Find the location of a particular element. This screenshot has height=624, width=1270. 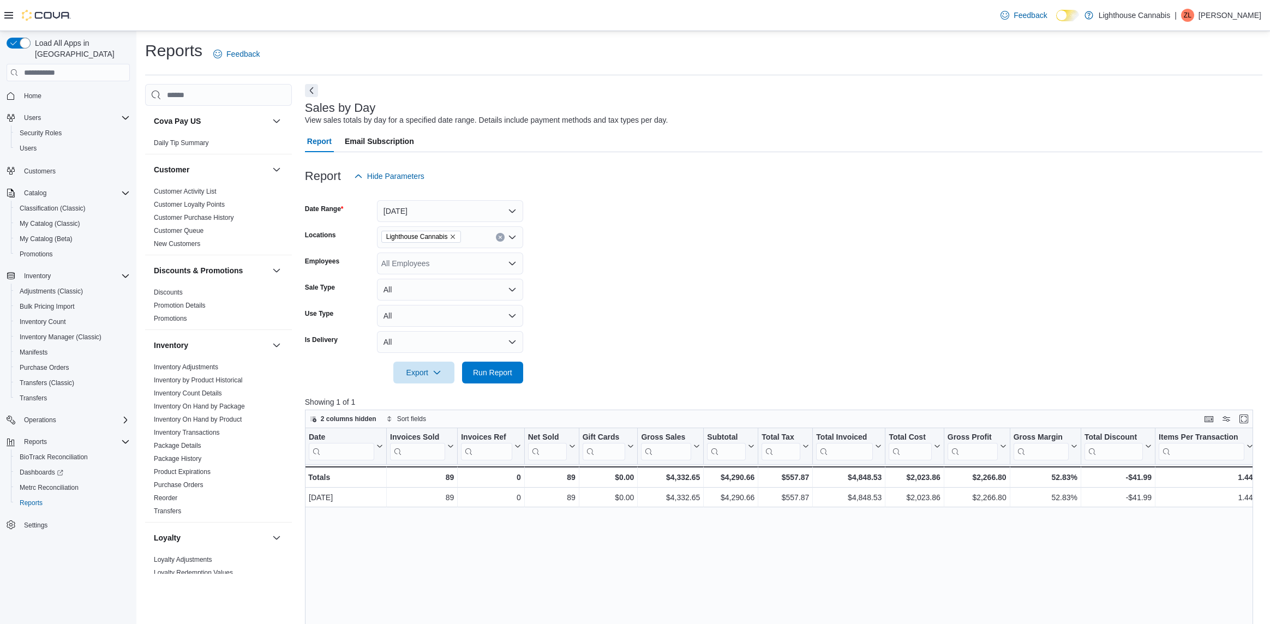

div: Items Per Transaction is located at coordinates (1201, 437).